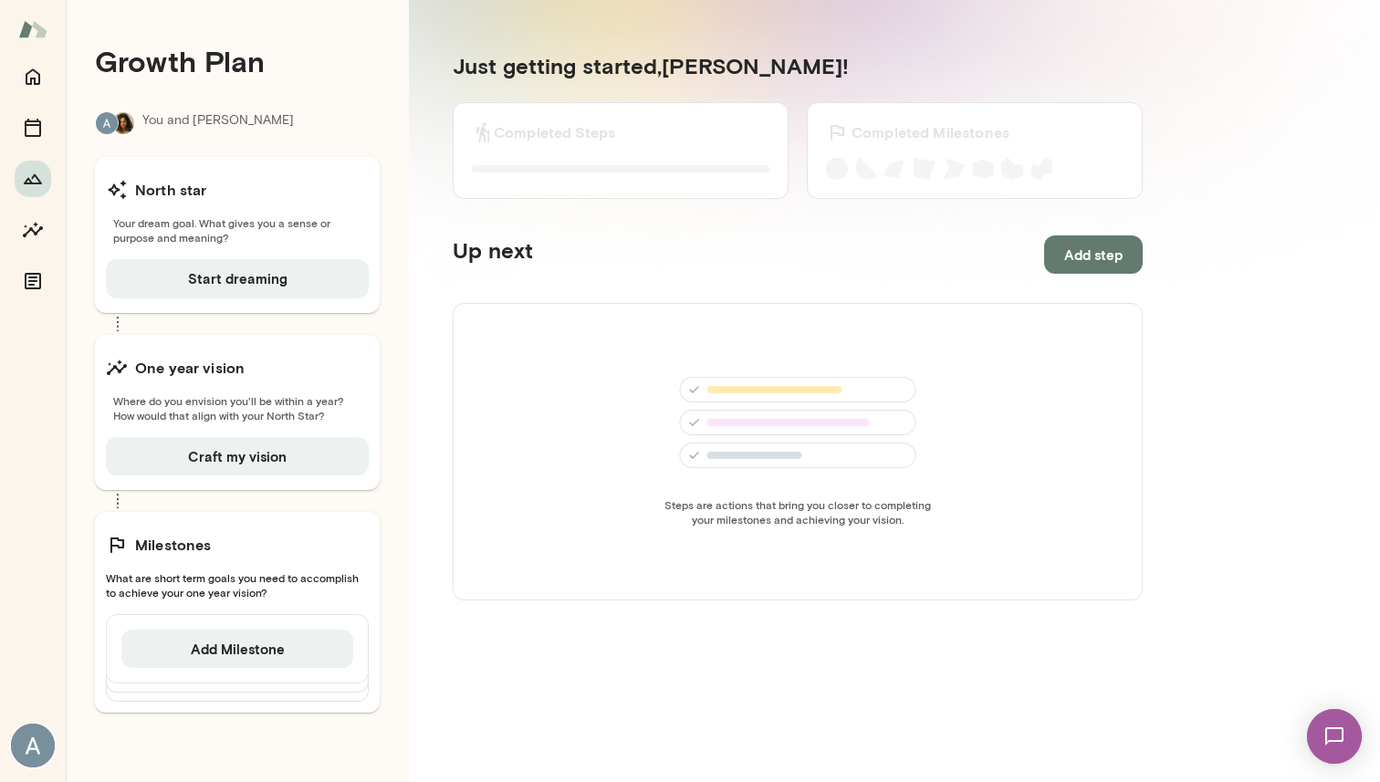  Describe the element at coordinates (237, 456) in the screenshot. I see `button: Craft my vision` at that location.